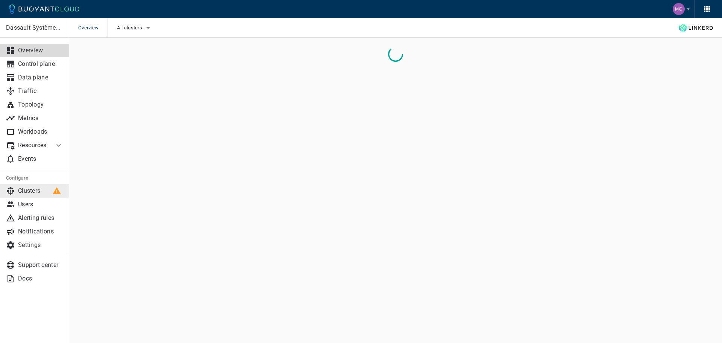 This screenshot has height=343, width=722. I want to click on p: Docs, so click(41, 278).